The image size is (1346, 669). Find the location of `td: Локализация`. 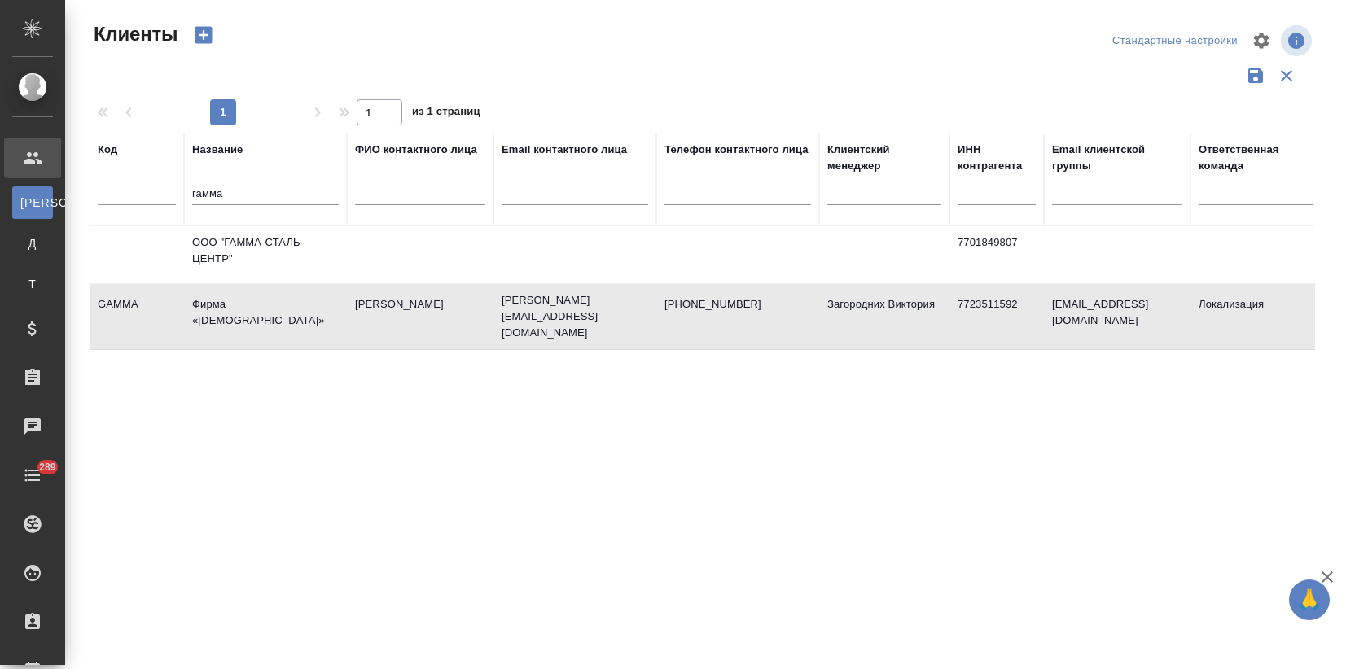

td: Локализация is located at coordinates (1256, 317).